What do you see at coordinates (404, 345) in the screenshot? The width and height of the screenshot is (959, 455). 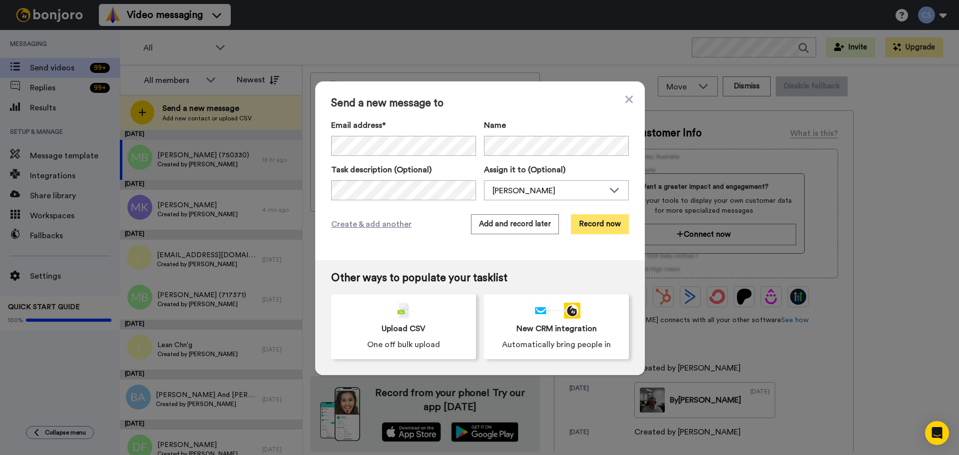 I see `span: One off bulk upload` at bounding box center [404, 345].